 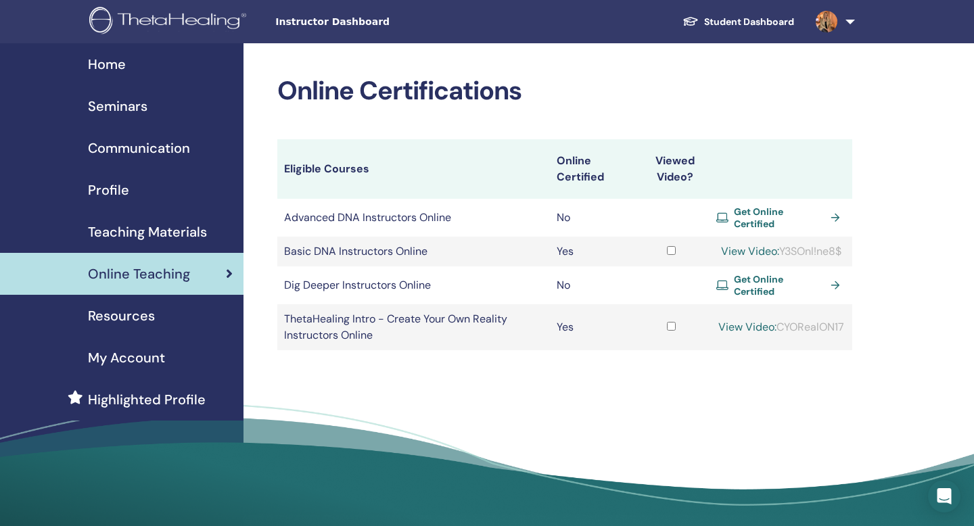 I want to click on div: CYORealON17, so click(x=780, y=327).